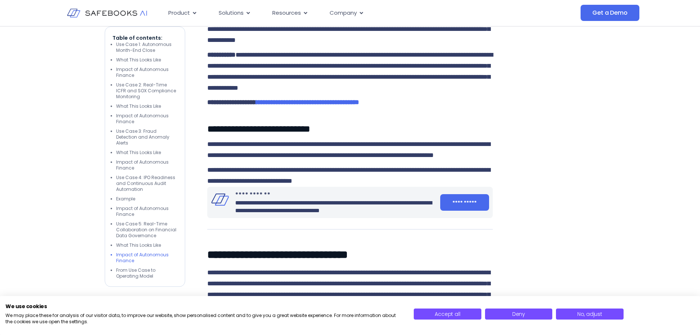 Image resolution: width=700 pixels, height=335 pixels. Describe the element at coordinates (610, 13) in the screenshot. I see `a: Get a Demo` at that location.